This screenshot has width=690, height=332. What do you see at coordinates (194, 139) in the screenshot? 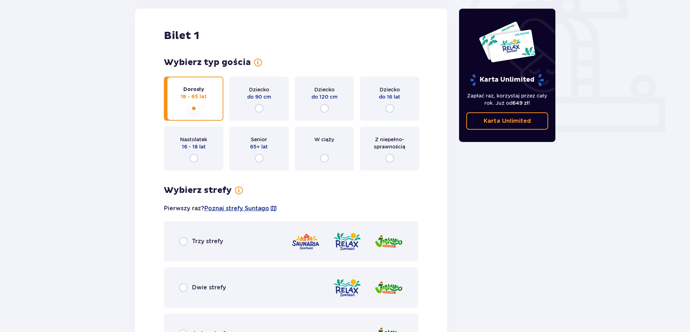
I see `p: Nastolatek` at bounding box center [194, 139].